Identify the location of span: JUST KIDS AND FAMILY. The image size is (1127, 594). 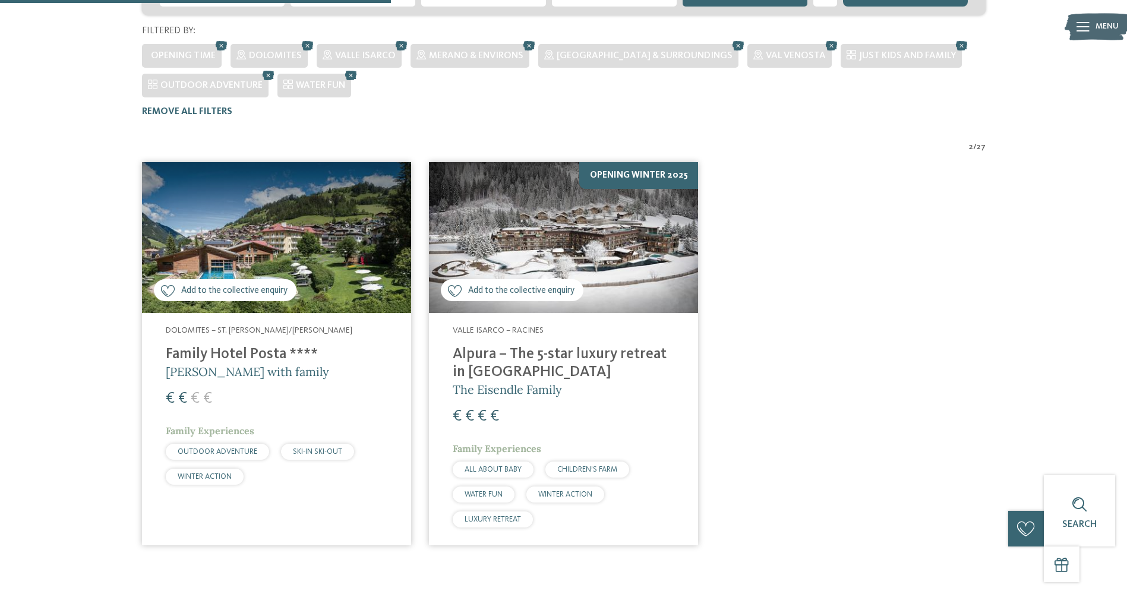
(907, 56).